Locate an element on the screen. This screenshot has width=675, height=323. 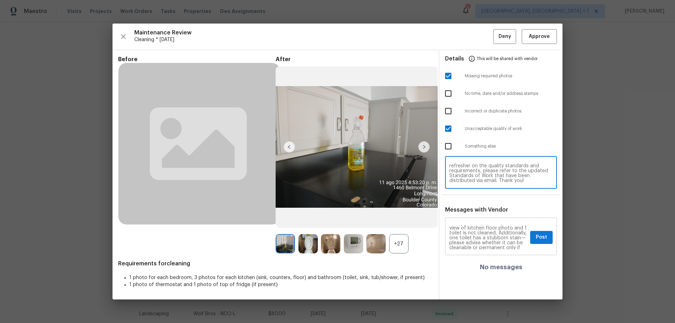
h4: No messages is located at coordinates (501, 267).